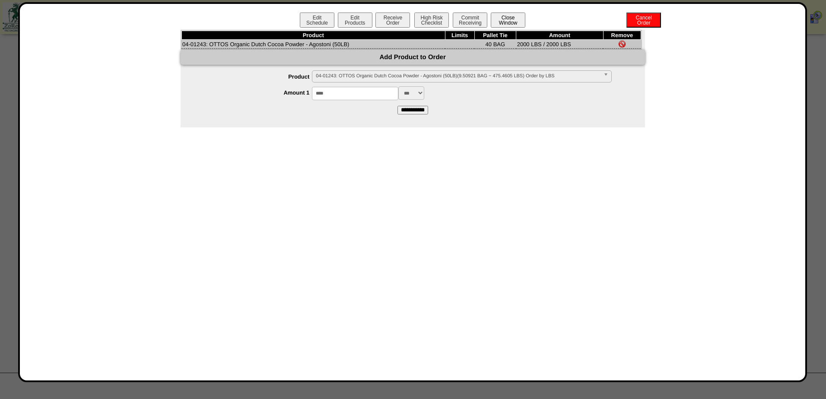 The width and height of the screenshot is (826, 399). What do you see at coordinates (508, 22) in the screenshot?
I see `a: CloseWindow` at bounding box center [508, 22].